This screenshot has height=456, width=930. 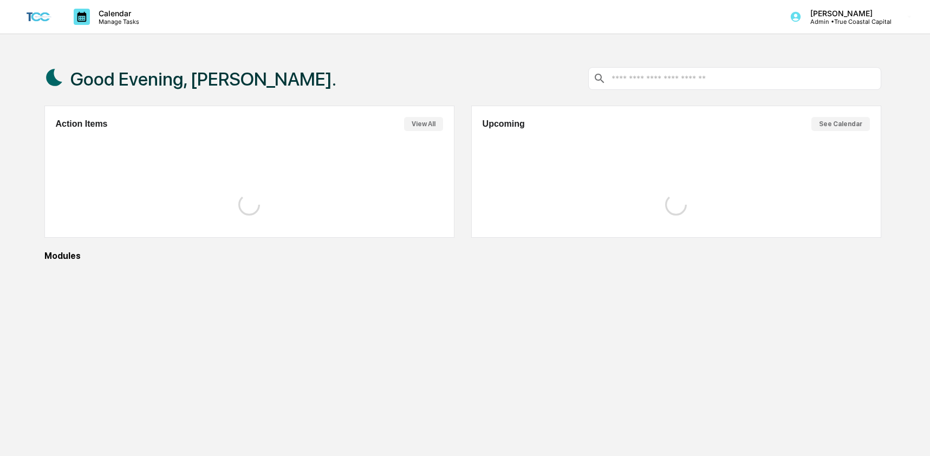 I want to click on p: Calendar, so click(x=117, y=13).